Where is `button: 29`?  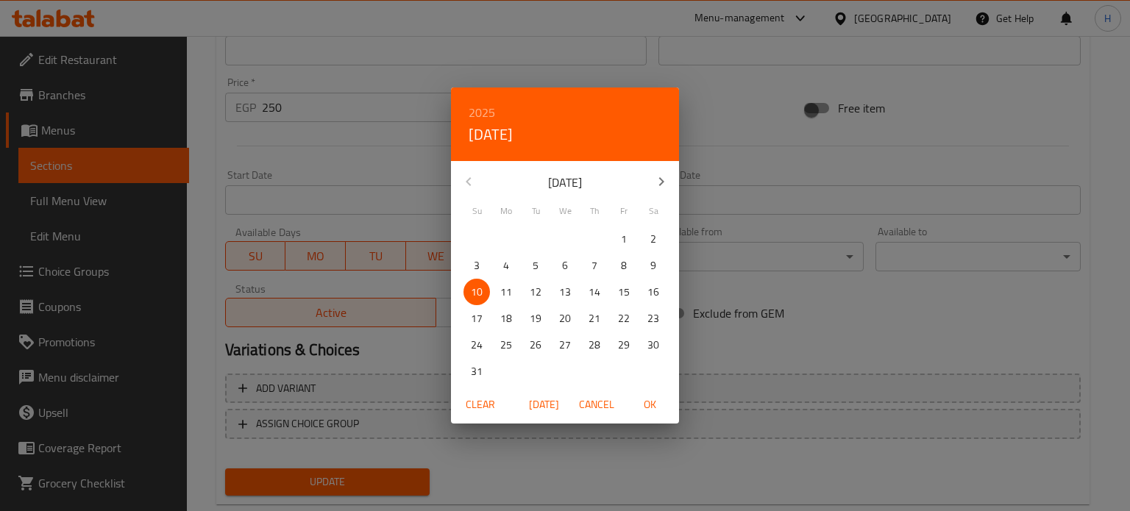
button: 29 is located at coordinates (624, 345).